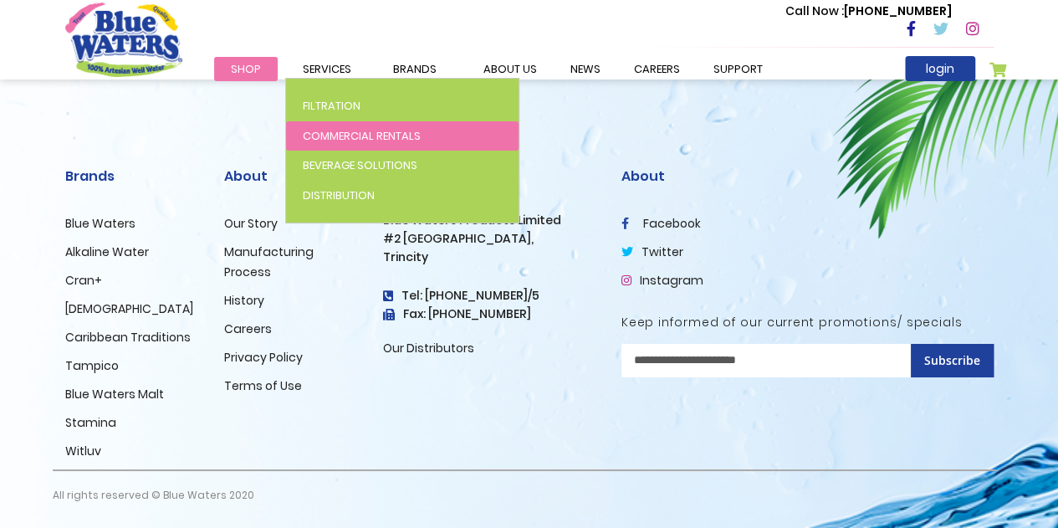  I want to click on a: support, so click(738, 69).